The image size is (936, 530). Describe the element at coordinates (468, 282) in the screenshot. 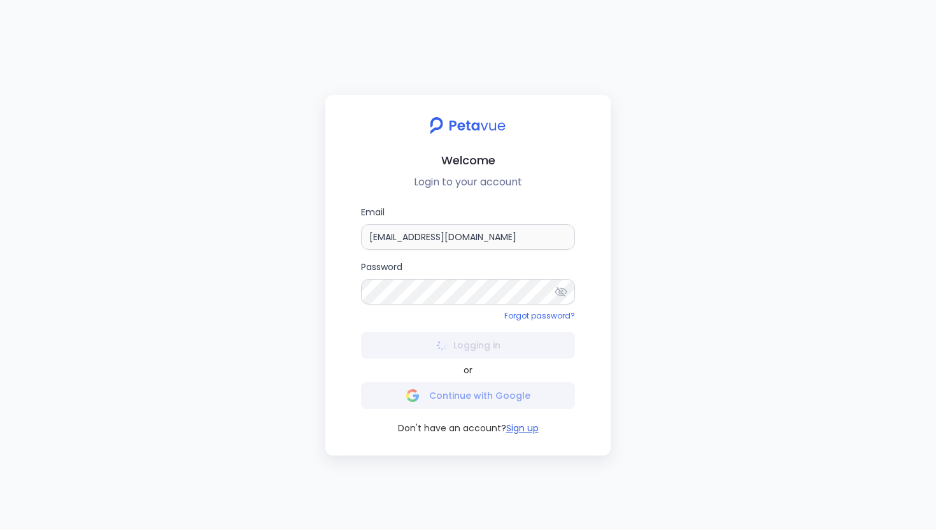

I see `label: Password` at that location.